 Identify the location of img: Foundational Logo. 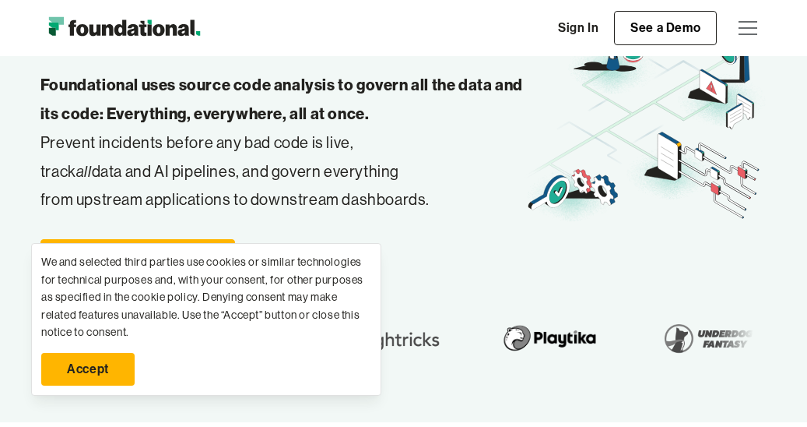
(124, 28).